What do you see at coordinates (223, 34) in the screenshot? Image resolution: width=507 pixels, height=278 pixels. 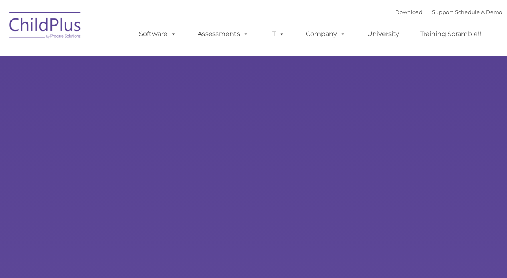 I see `a: Assessments` at bounding box center [223, 34].